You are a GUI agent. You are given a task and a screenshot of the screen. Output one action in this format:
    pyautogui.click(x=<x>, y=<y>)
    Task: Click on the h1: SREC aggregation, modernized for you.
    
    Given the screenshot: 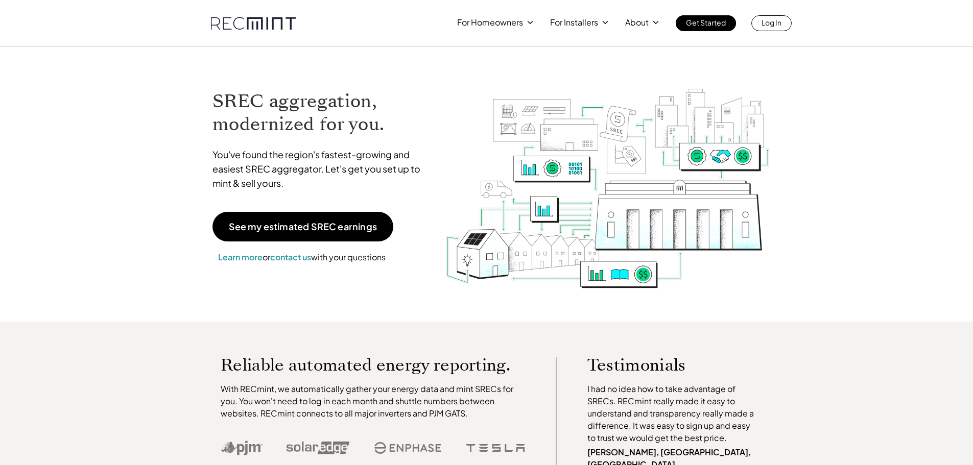 What is the action you would take?
    pyautogui.click(x=321, y=113)
    